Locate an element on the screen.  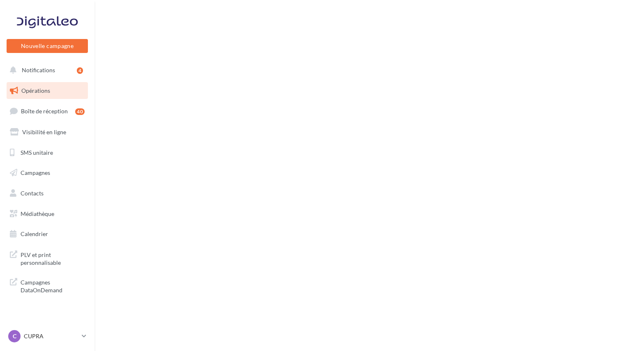
a: SMS unitaire is located at coordinates (47, 153).